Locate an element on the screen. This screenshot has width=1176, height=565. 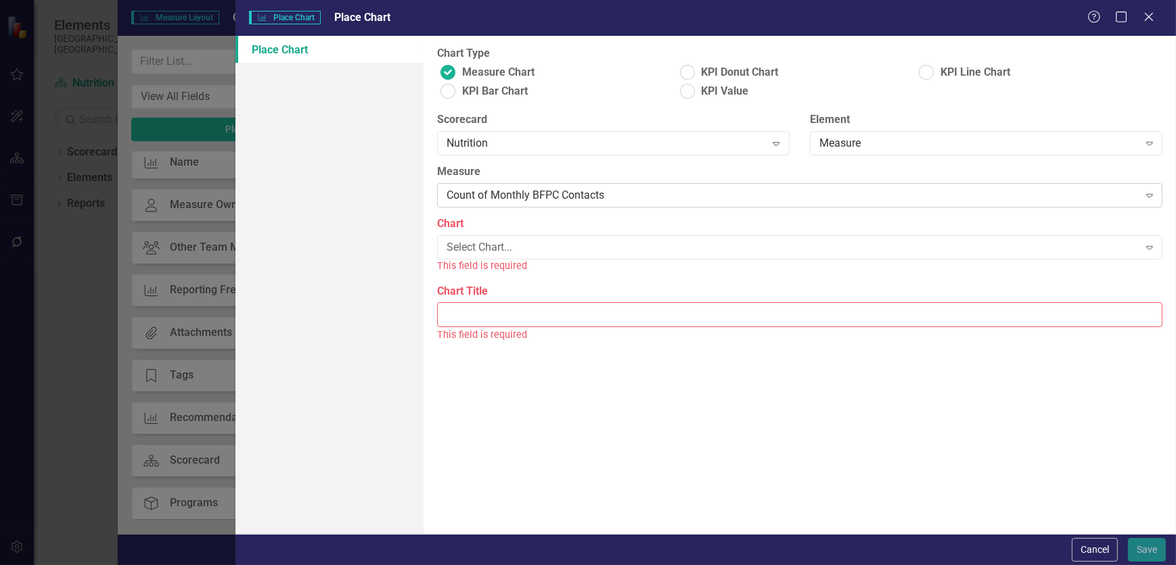
div: Measure is located at coordinates (979, 143).